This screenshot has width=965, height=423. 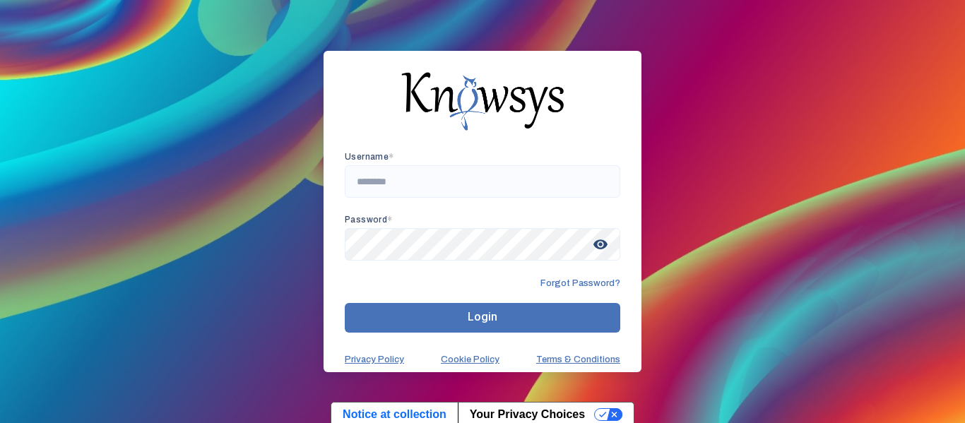 What do you see at coordinates (369, 157) in the screenshot?
I see `app-required-indication: Username` at bounding box center [369, 157].